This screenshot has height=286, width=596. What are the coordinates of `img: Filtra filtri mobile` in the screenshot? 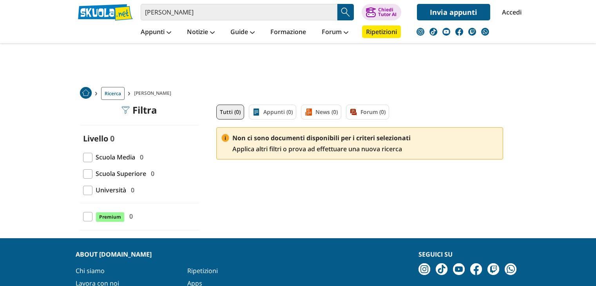 It's located at (125, 110).